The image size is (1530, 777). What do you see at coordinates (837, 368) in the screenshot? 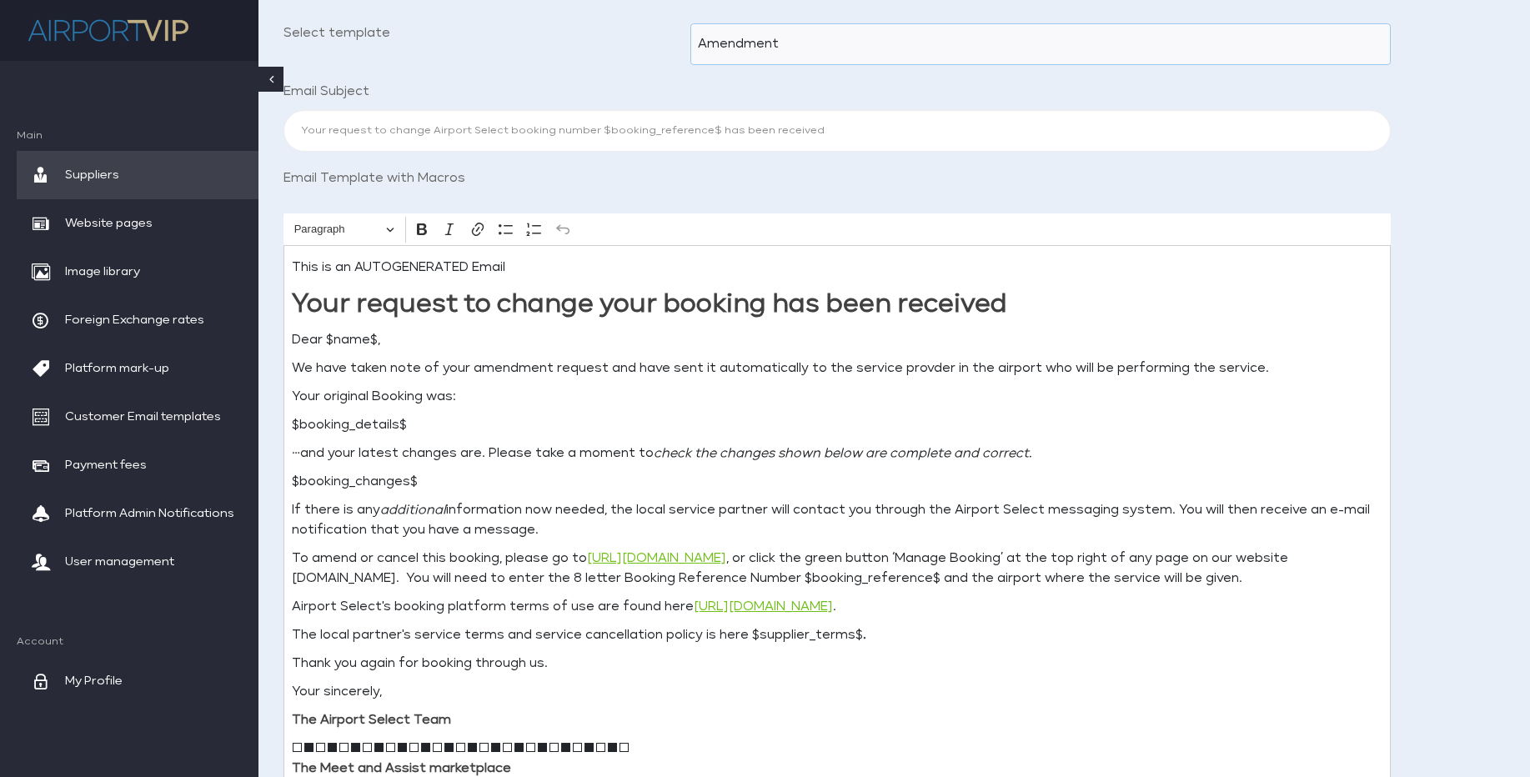
I see `p: We have taken note of your amendment request and have sent it automatically to the service provde...` at bounding box center [837, 368].